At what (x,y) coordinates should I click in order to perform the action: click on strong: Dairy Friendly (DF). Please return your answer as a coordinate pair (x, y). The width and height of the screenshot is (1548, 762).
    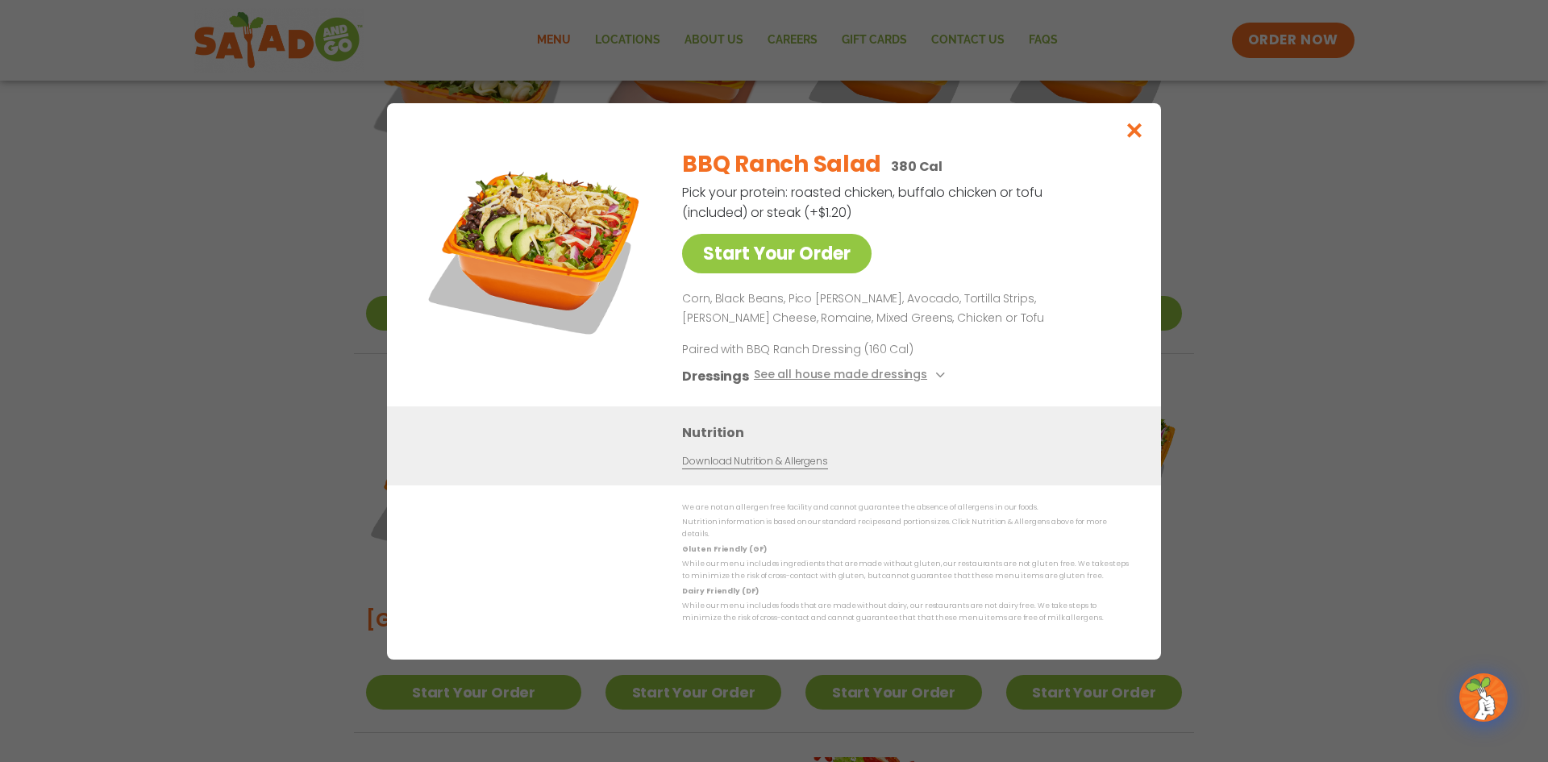
    Looking at the image, I should click on (720, 590).